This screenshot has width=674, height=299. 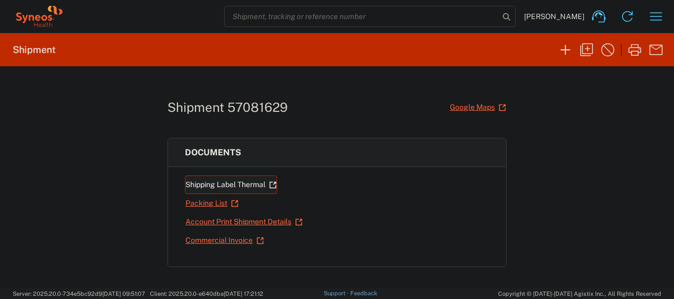 What do you see at coordinates (362, 16) in the screenshot?
I see `input: Shipment, tracking or reference number` at bounding box center [362, 16].